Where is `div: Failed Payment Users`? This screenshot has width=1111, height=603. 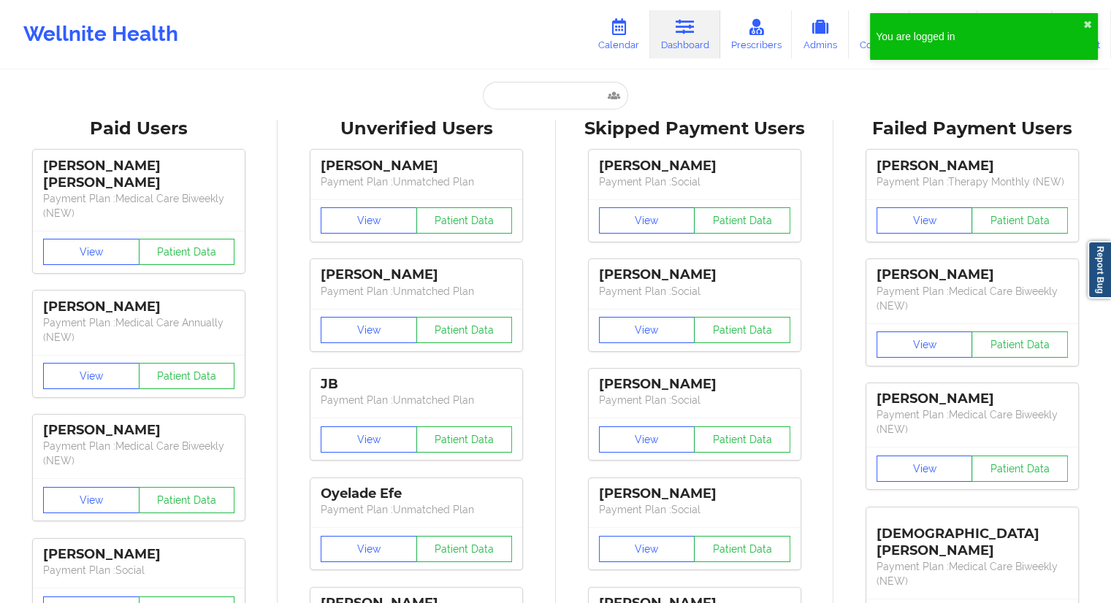
div: Failed Payment Users is located at coordinates (972, 129).